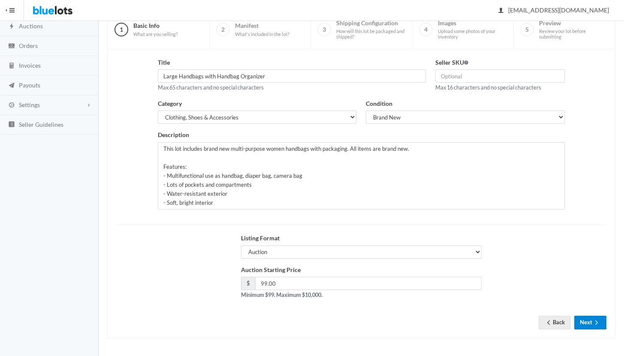  I want to click on label: Seller SKU, so click(452, 63).